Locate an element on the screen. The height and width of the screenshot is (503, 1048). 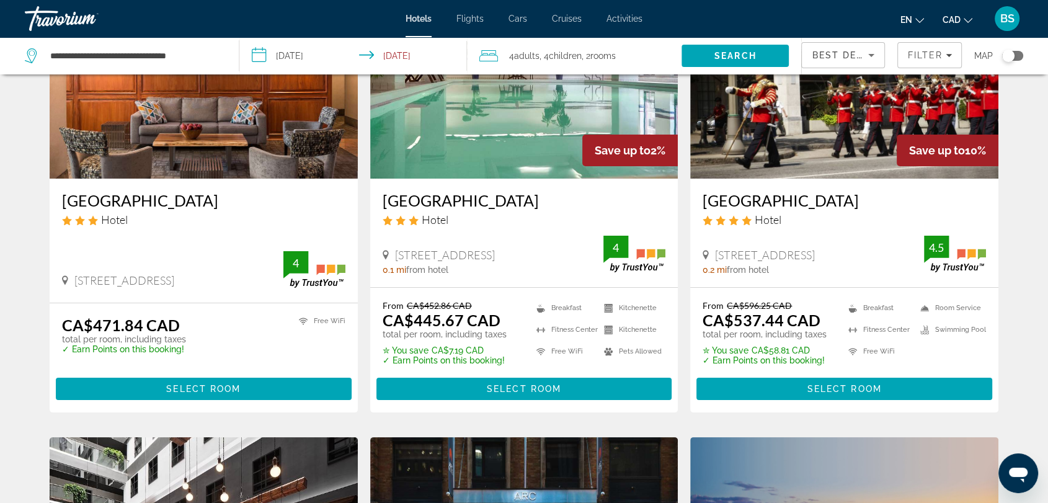
span: Activities is located at coordinates (625, 19).